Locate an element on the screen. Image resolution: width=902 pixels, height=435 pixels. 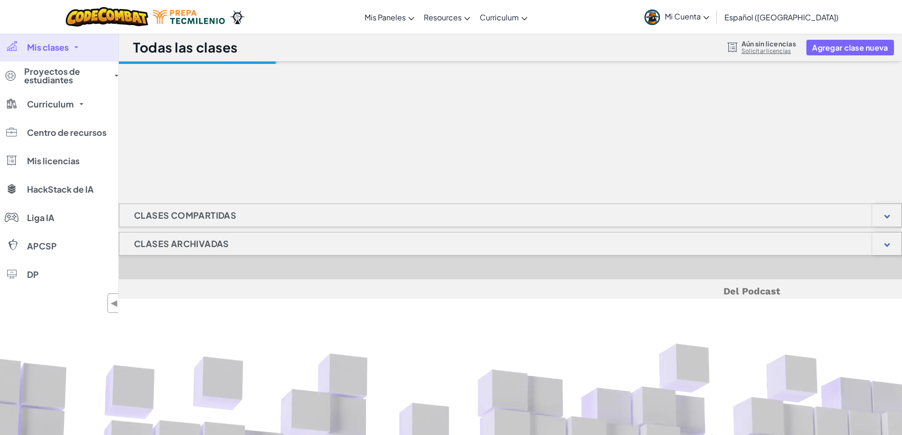
h5: Del Podcast is located at coordinates (510, 291).